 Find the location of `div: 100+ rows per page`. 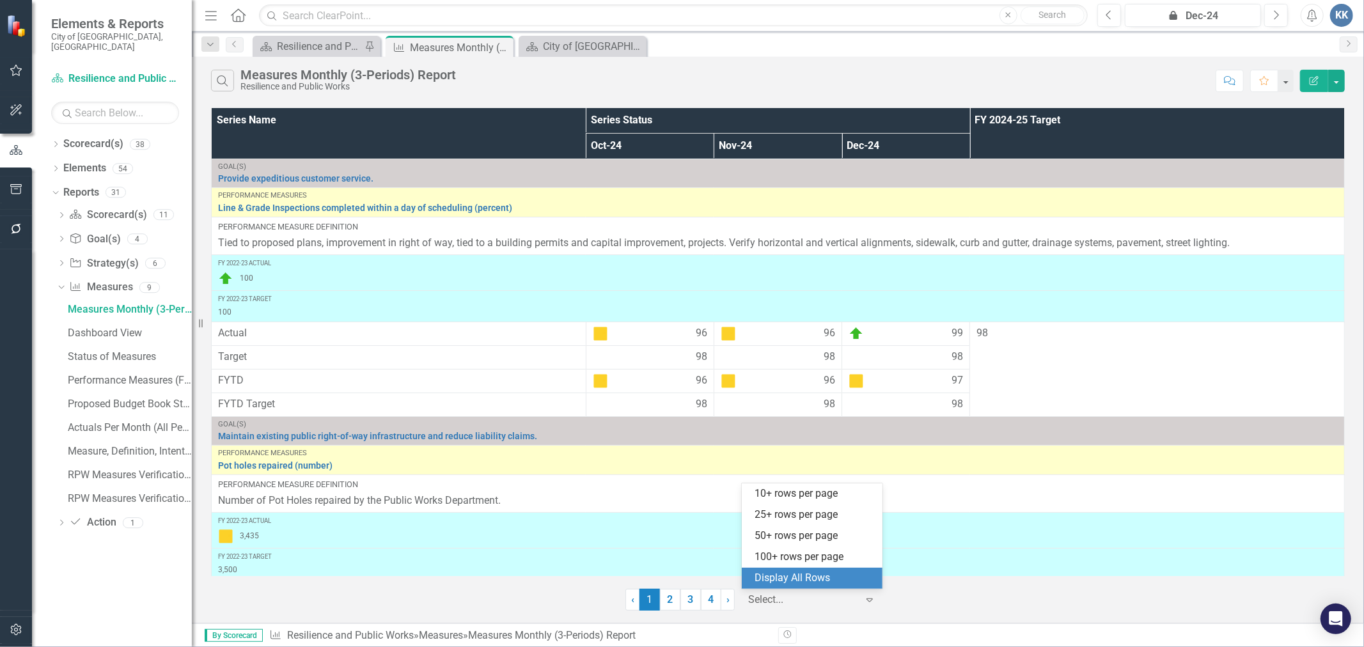

div: 100+ rows per page is located at coordinates (815, 557).